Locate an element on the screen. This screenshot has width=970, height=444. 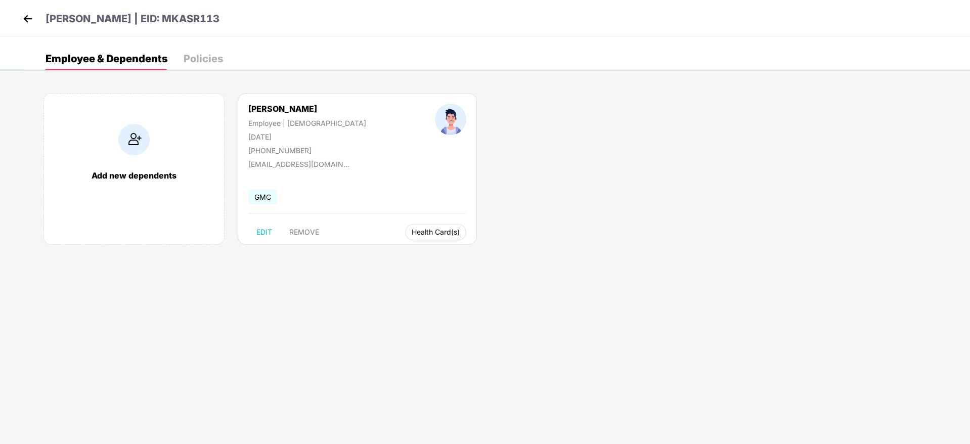
span: GMC is located at coordinates (262, 197).